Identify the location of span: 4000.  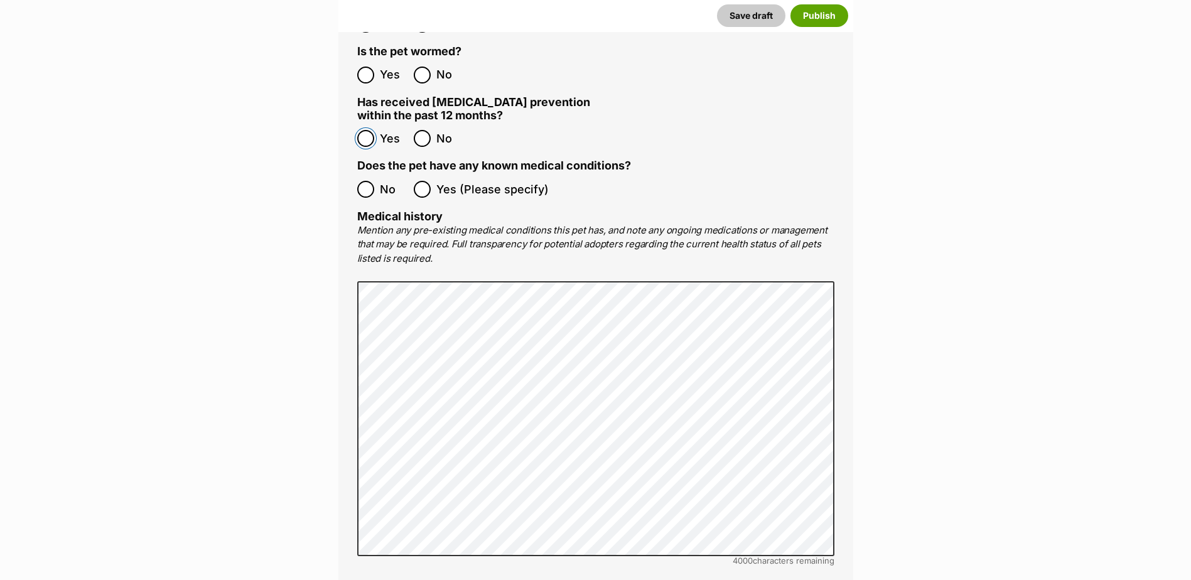
(743, 560).